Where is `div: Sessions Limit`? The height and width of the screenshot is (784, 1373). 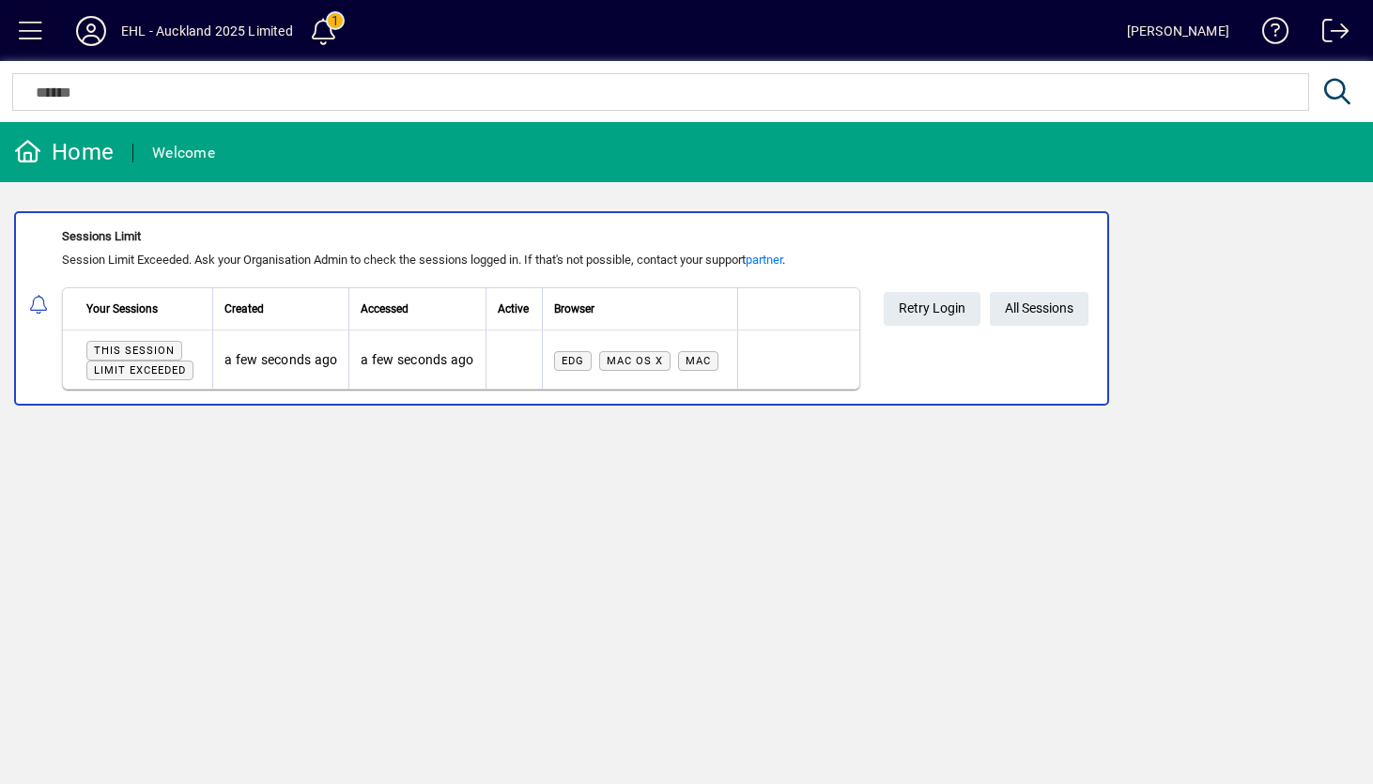 div: Sessions Limit is located at coordinates (461, 237).